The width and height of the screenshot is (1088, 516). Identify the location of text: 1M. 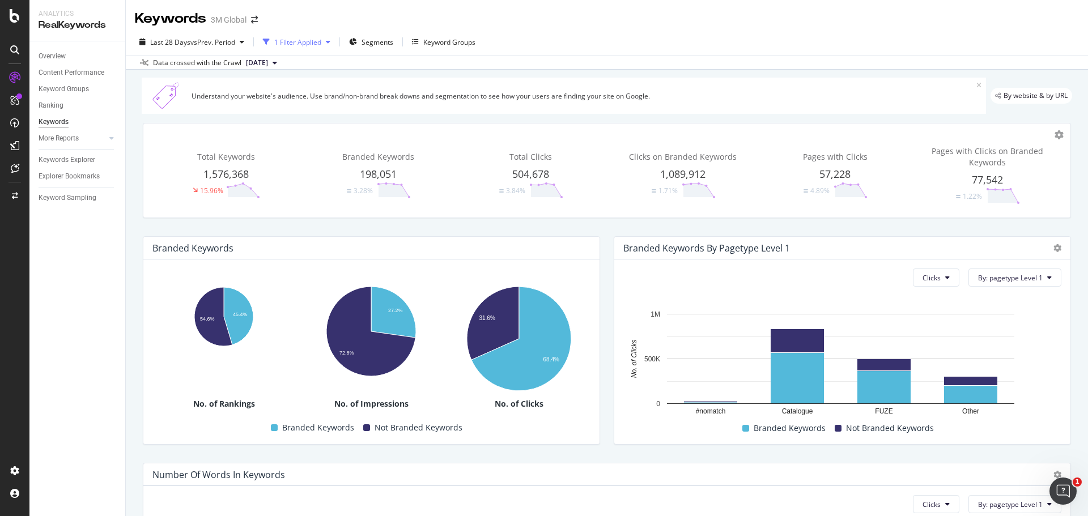
(655, 315).